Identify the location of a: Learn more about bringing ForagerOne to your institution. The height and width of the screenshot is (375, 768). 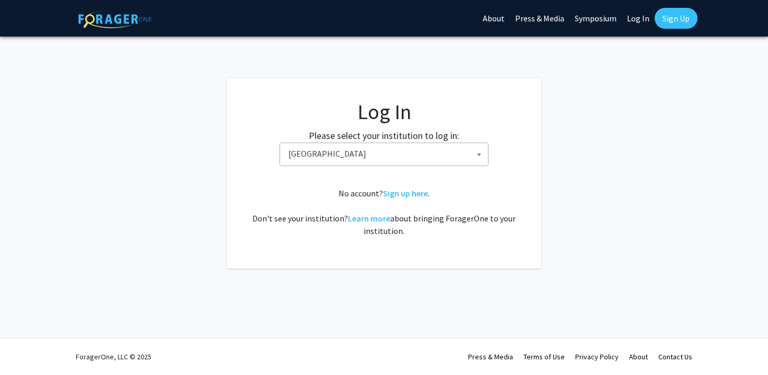
(369, 218).